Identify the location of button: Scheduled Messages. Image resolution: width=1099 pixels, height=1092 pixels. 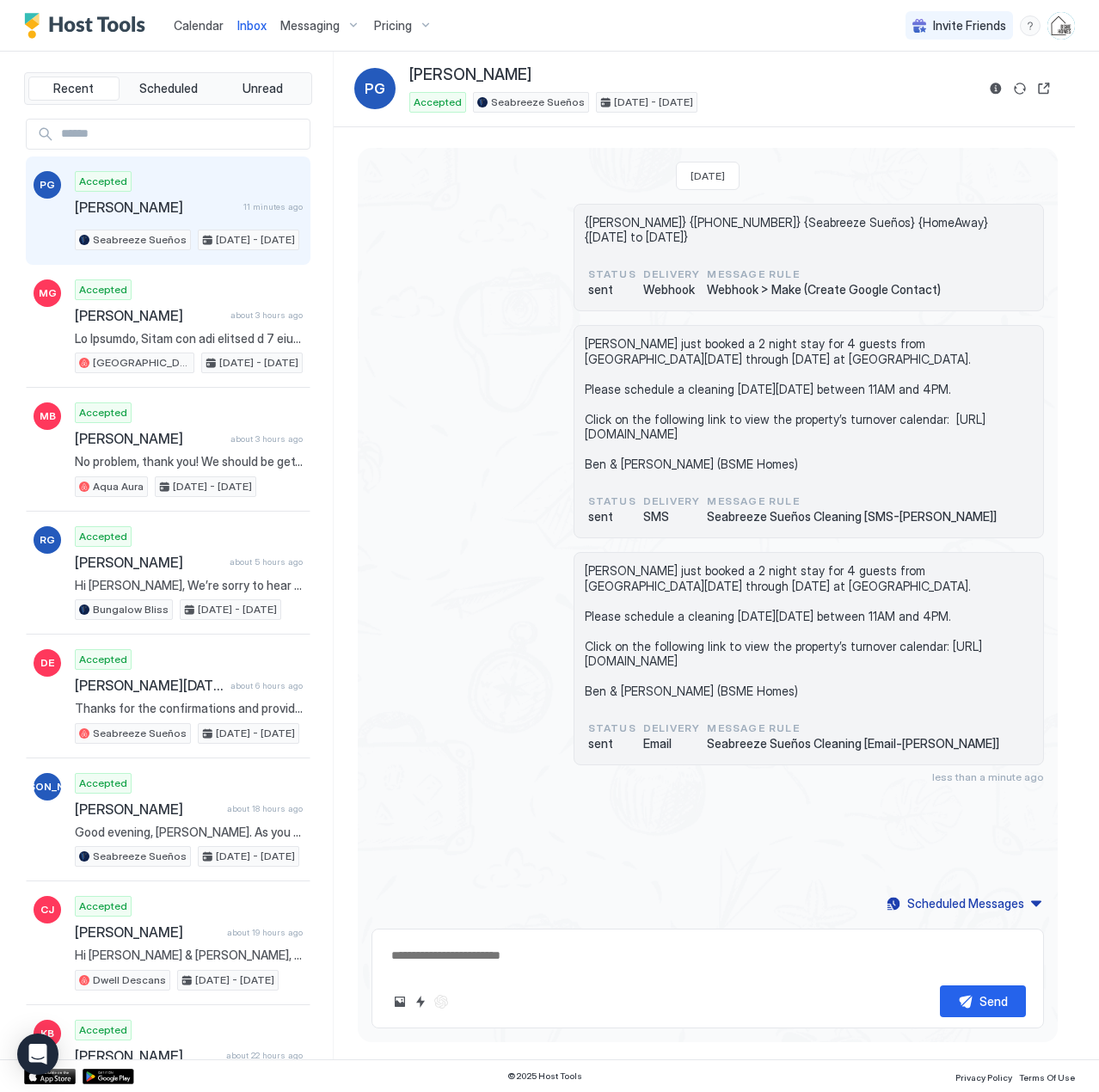
(964, 903).